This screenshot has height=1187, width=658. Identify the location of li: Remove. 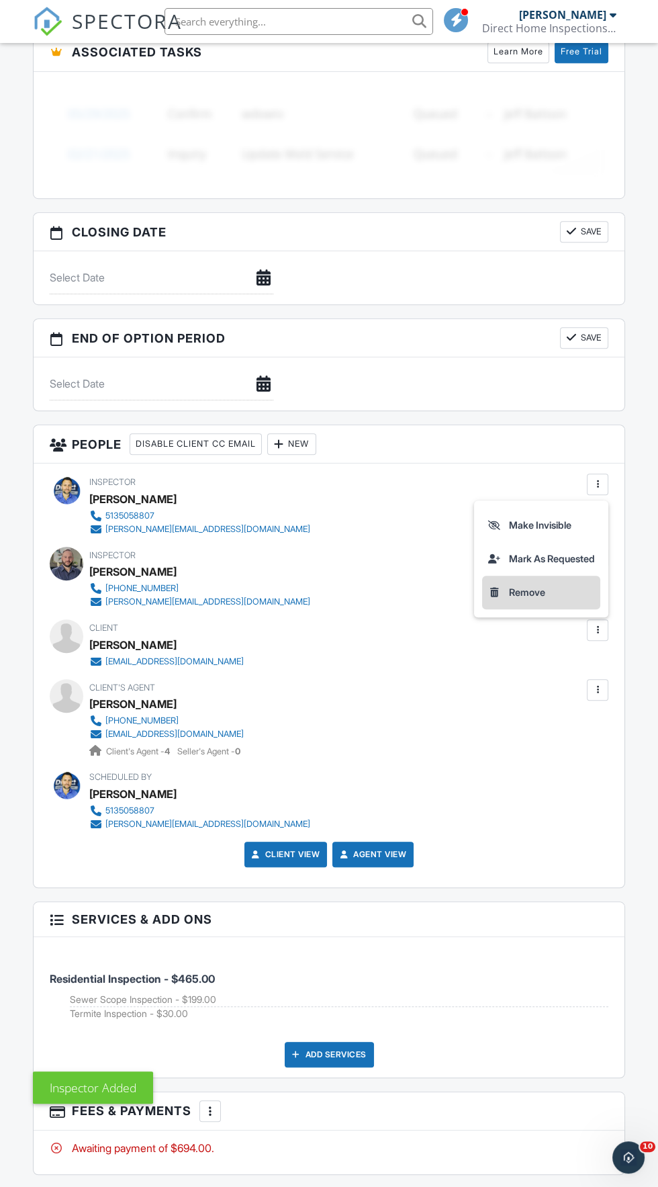
(541, 592).